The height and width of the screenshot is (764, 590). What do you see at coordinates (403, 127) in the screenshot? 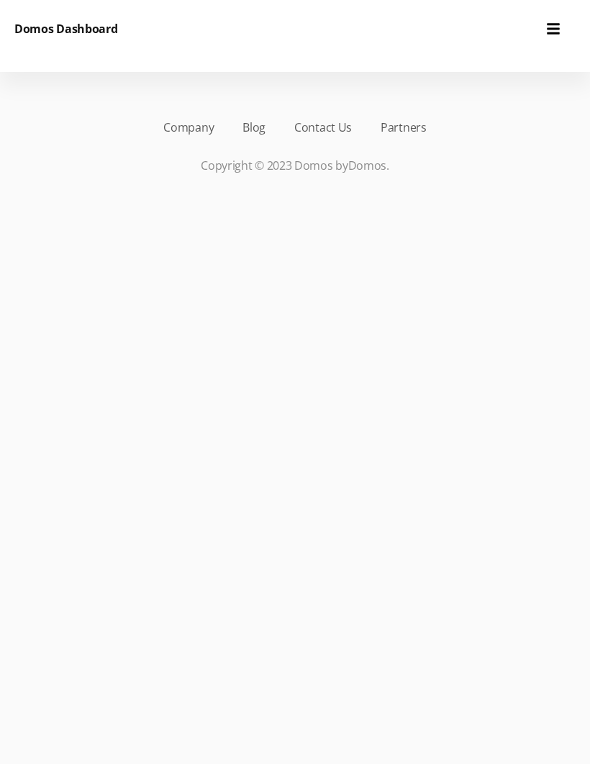
I see `a: Partners` at bounding box center [403, 127].